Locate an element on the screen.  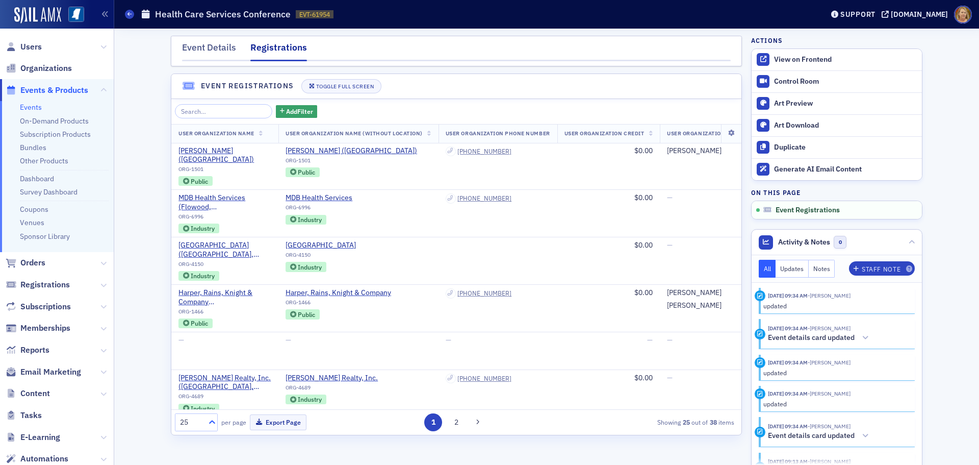
span: Harper, Rains, Knight & Company is located at coordinates (338, 293).